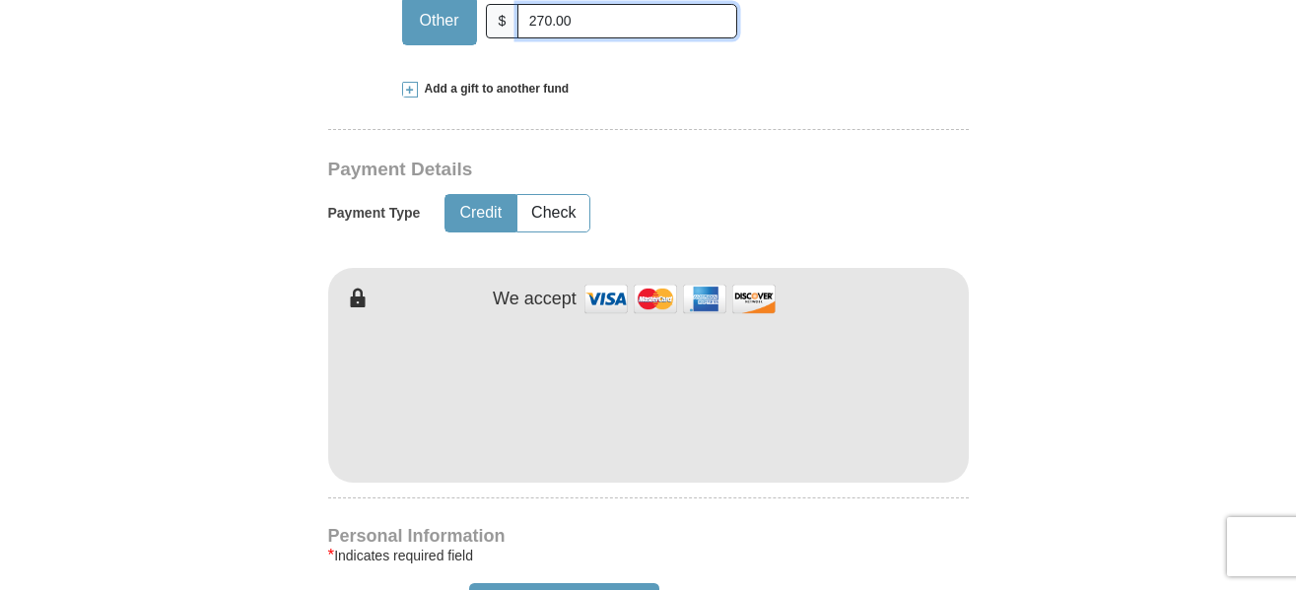  I want to click on h4: We accept, so click(534, 300).